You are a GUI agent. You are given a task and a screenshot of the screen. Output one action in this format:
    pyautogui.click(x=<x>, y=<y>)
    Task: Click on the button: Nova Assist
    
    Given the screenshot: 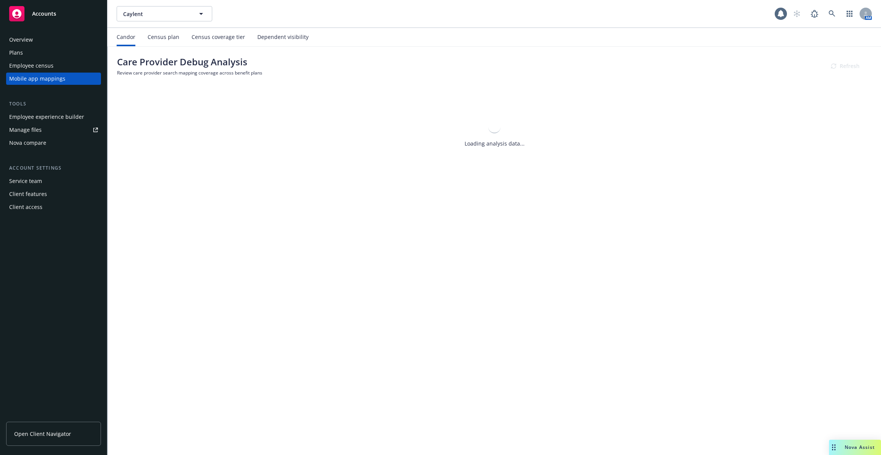 What is the action you would take?
    pyautogui.click(x=855, y=448)
    